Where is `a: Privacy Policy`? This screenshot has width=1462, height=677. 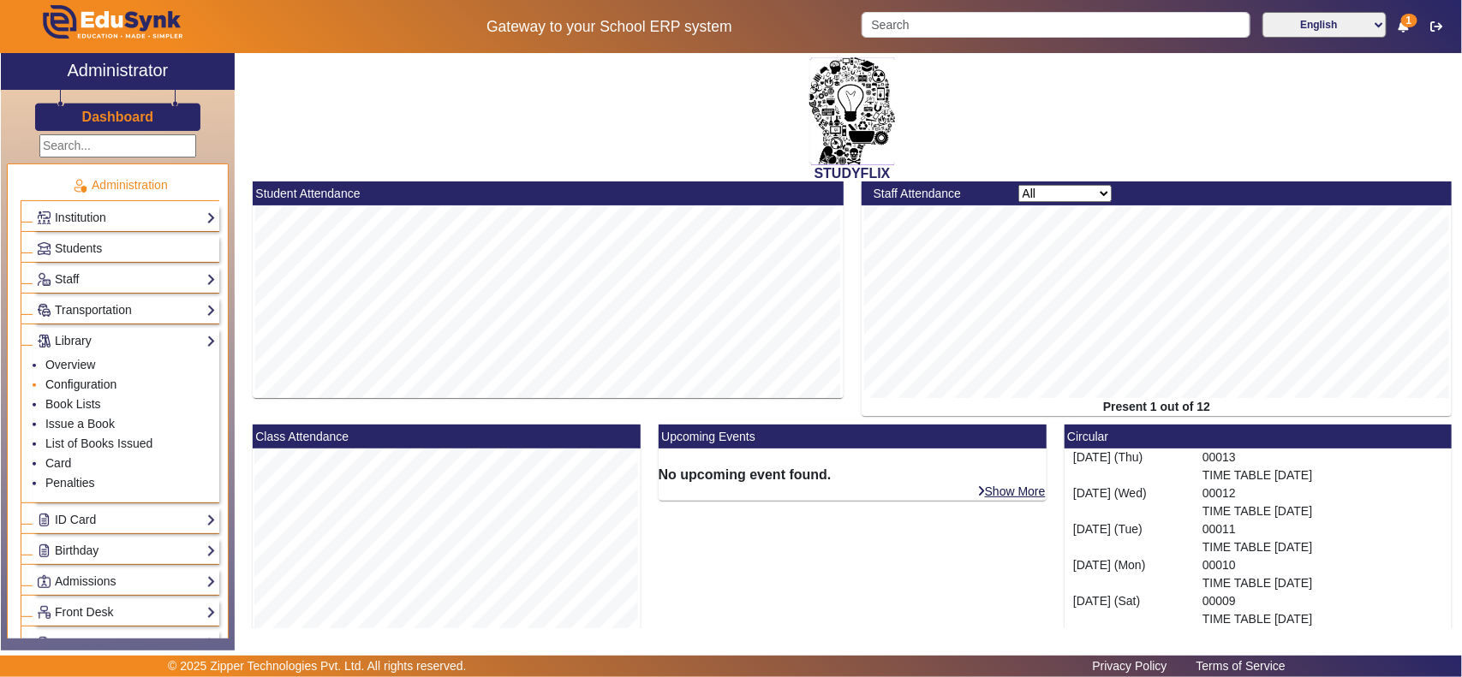 a: Privacy Policy is located at coordinates (1129, 666).